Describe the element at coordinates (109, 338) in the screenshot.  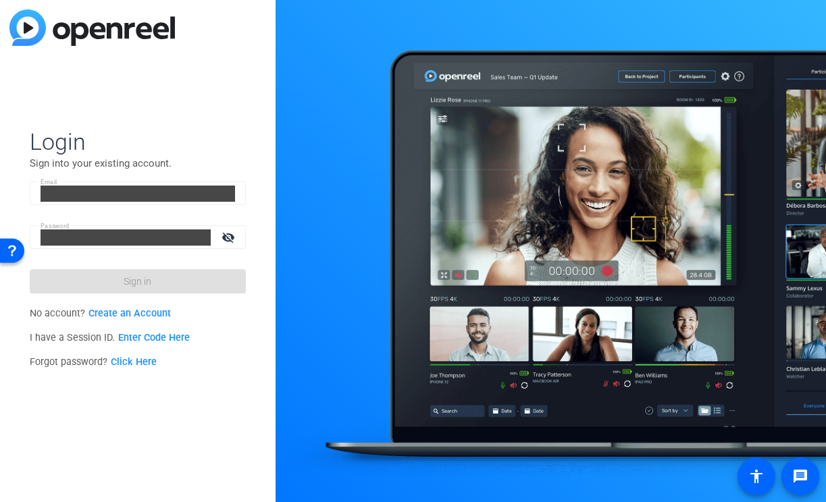
I see `span: I have a Session ID.` at that location.